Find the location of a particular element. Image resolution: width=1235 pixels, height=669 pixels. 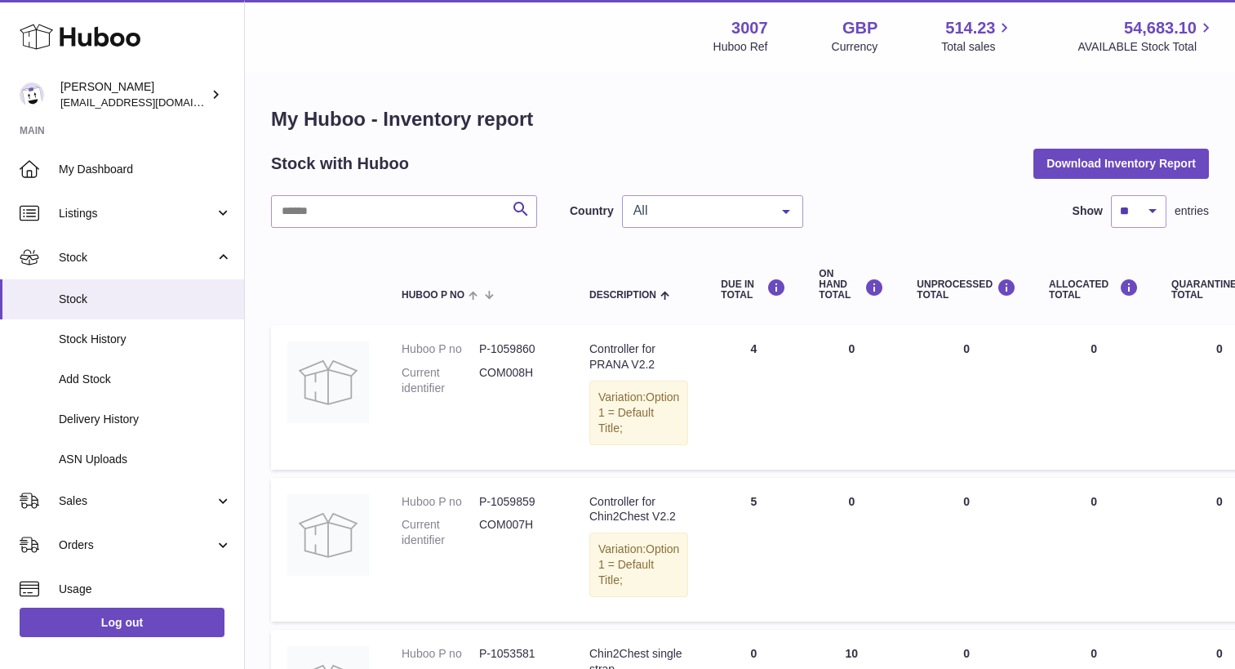

h2: Stock with Huboo is located at coordinates (340, 163).